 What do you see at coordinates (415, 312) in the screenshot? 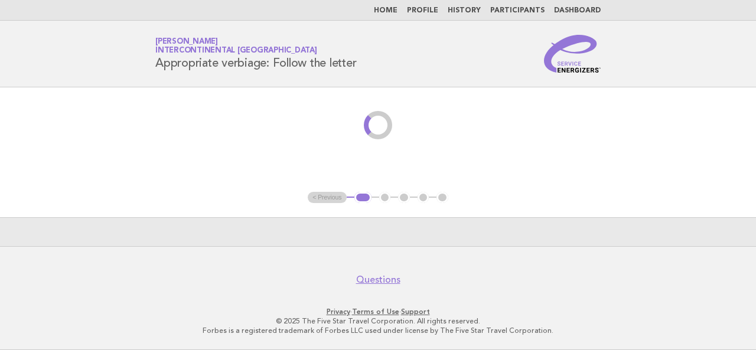
I see `a: Support` at bounding box center [415, 312].